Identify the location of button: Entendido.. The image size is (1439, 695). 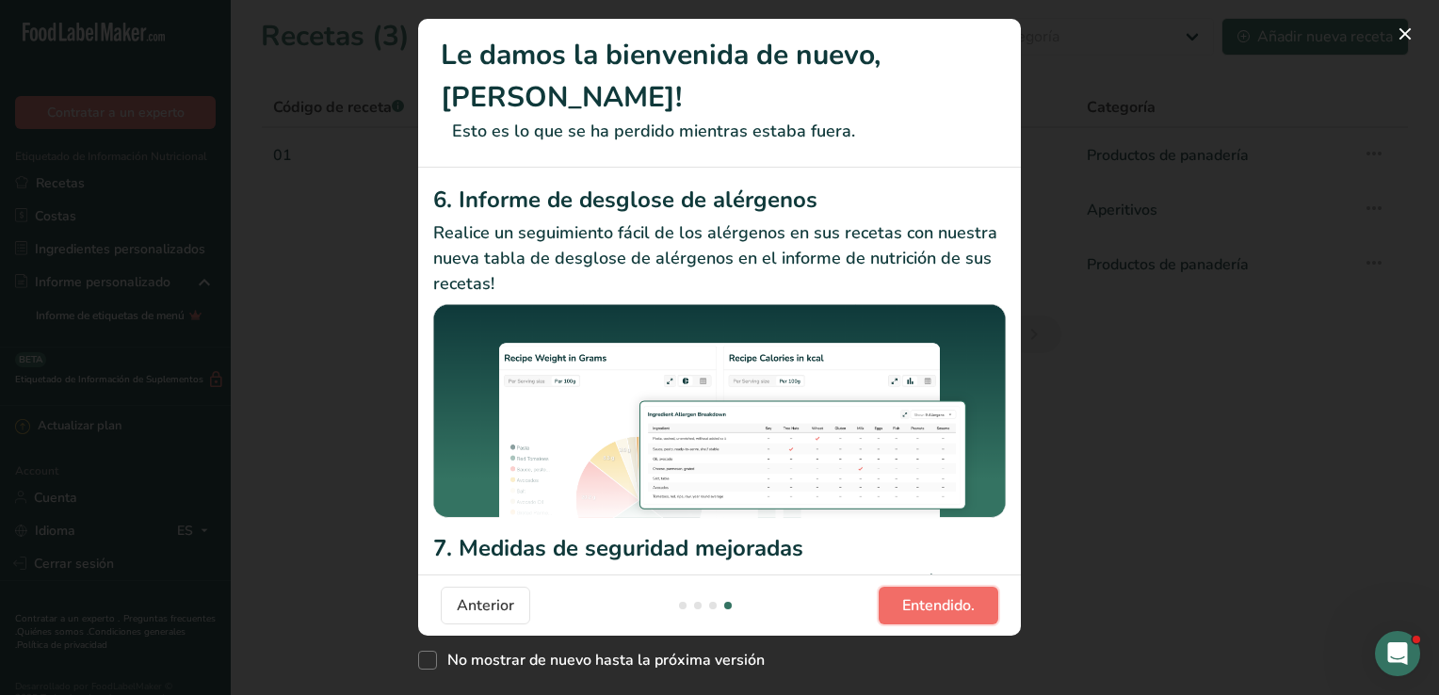
(938, 606).